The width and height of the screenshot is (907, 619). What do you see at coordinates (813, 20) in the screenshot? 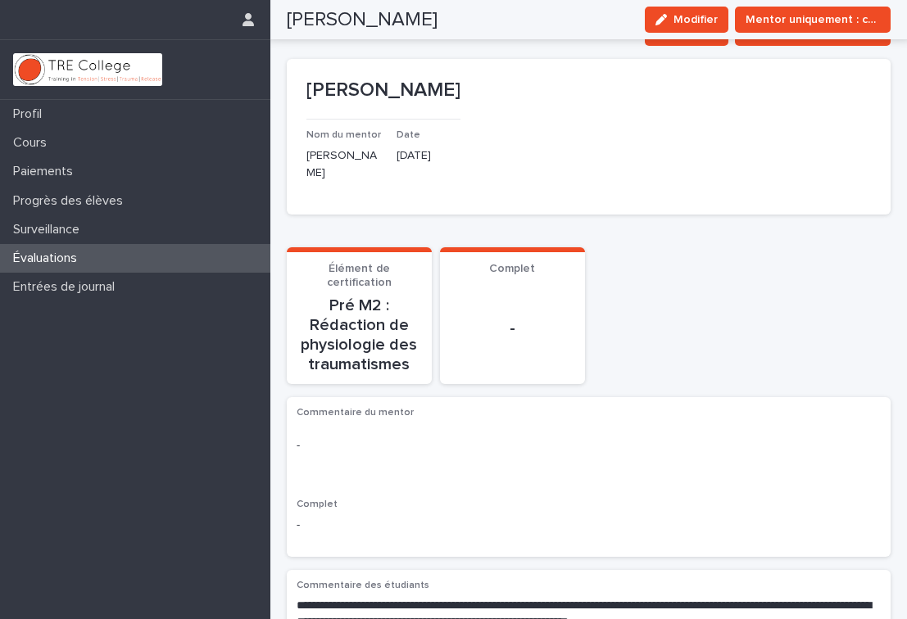
I see `button: Mentor uniquement : commentaire` at bounding box center [813, 20].